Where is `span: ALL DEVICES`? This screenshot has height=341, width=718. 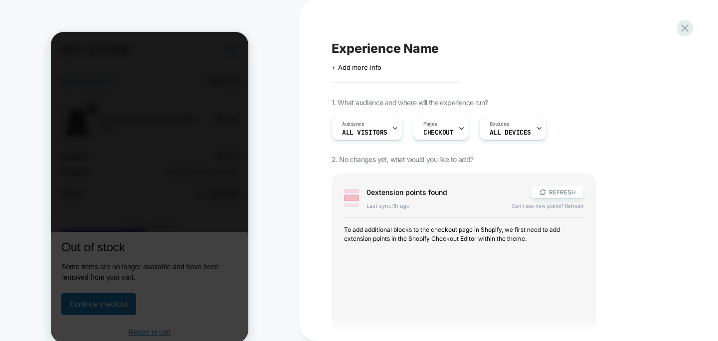
span: ALL DEVICES is located at coordinates (510, 133).